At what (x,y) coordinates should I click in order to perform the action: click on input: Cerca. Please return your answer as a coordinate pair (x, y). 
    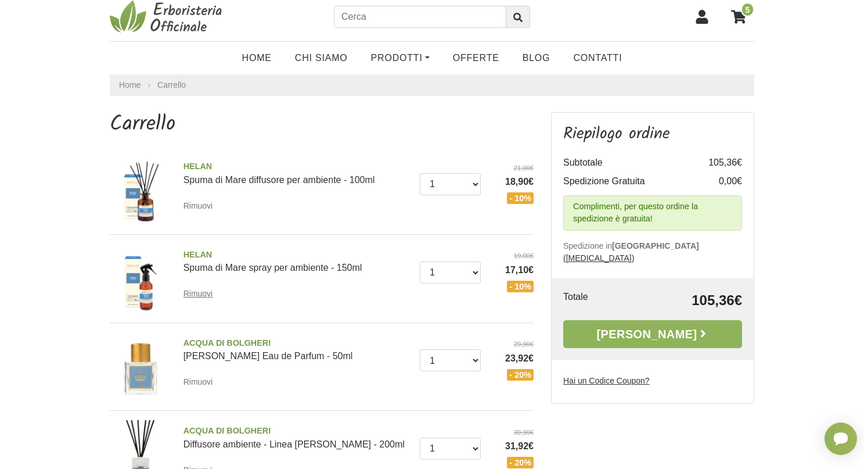
    Looking at the image, I should click on (420, 17).